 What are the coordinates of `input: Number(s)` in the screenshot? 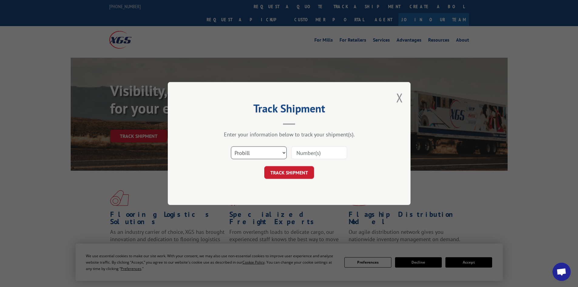 It's located at (319, 153).